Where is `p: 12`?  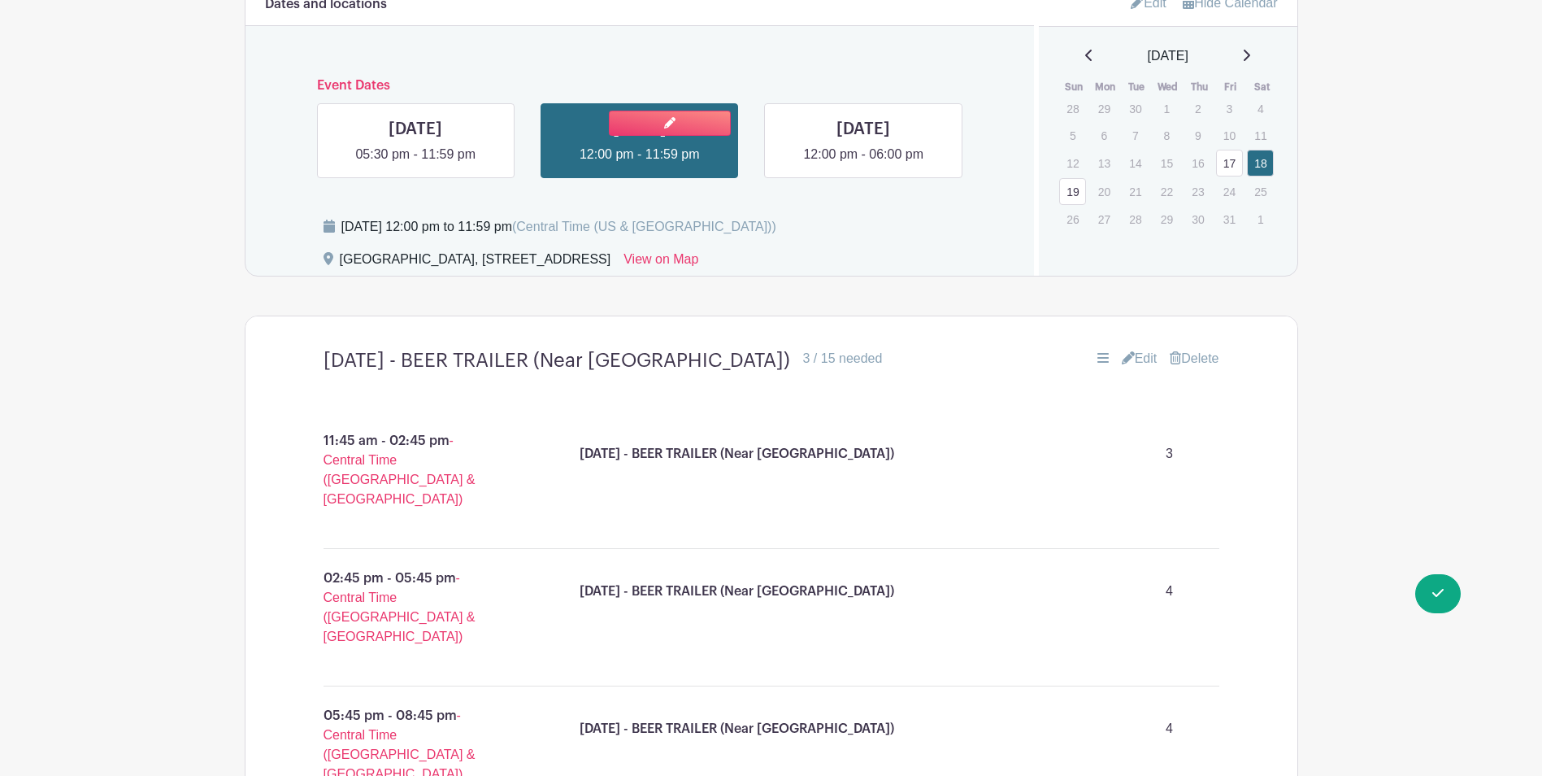
p: 12 is located at coordinates (1072, 163).